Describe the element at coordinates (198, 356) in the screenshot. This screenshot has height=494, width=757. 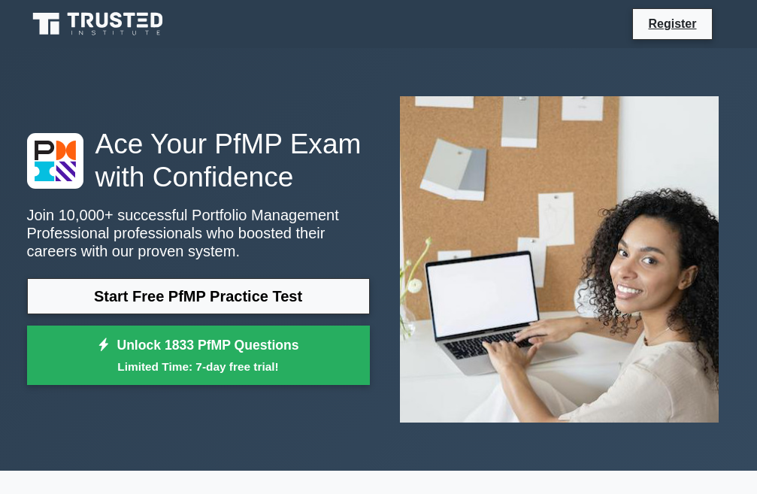
I see `a: Unlock 1833 PfMP QuestionsLimited Time: 7-day free trial!` at that location.